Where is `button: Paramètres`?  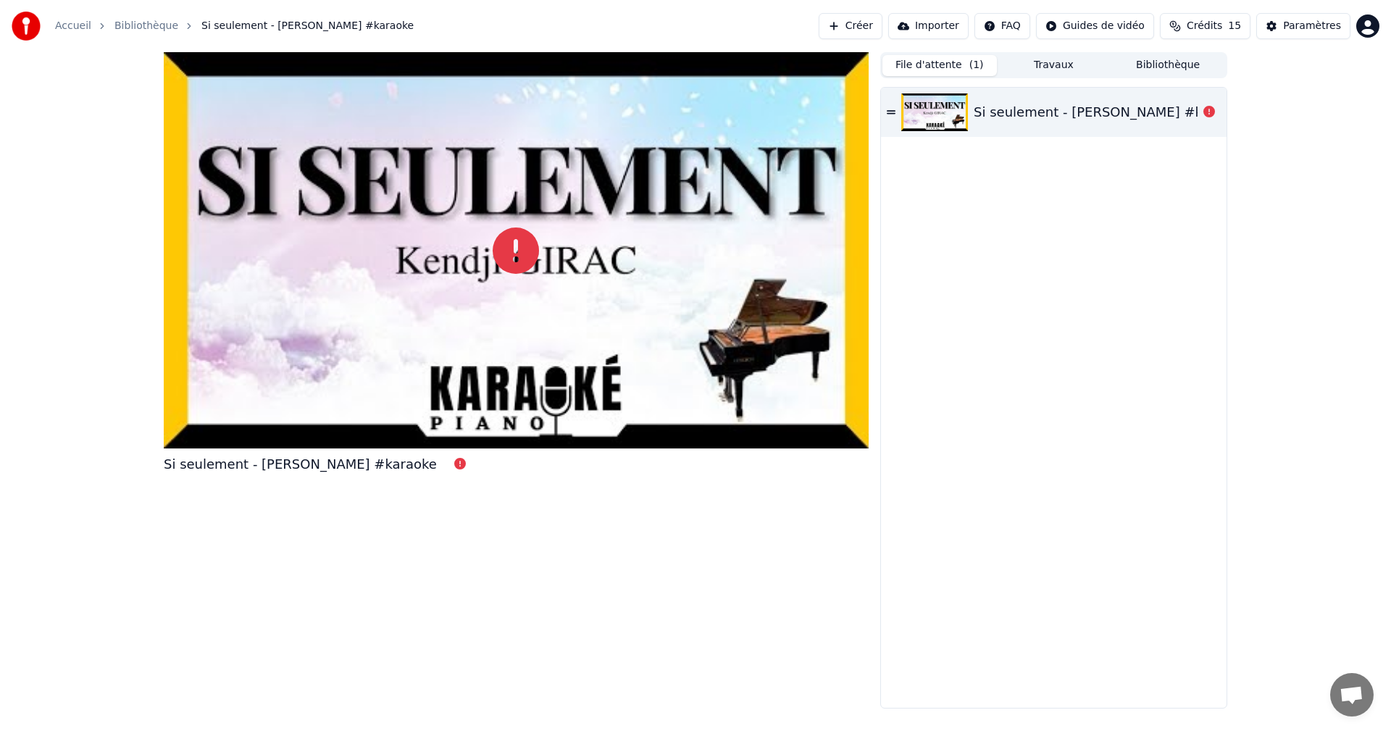 button: Paramètres is located at coordinates (1303, 26).